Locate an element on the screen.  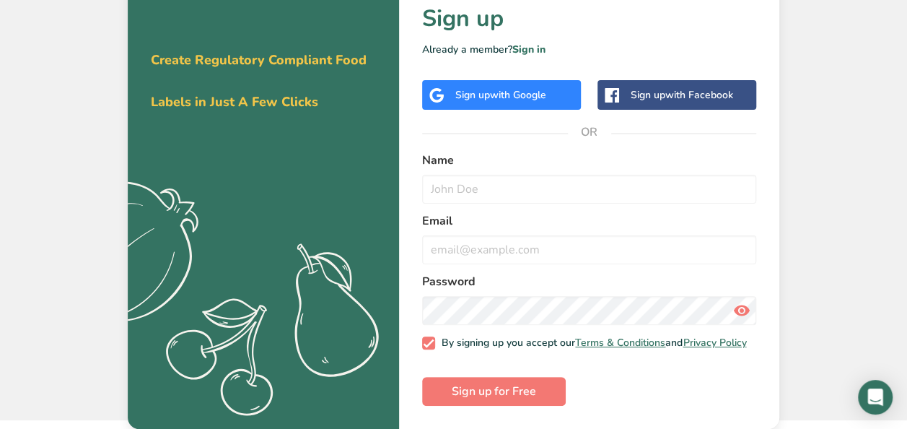
p: Already a member? is located at coordinates (589, 49).